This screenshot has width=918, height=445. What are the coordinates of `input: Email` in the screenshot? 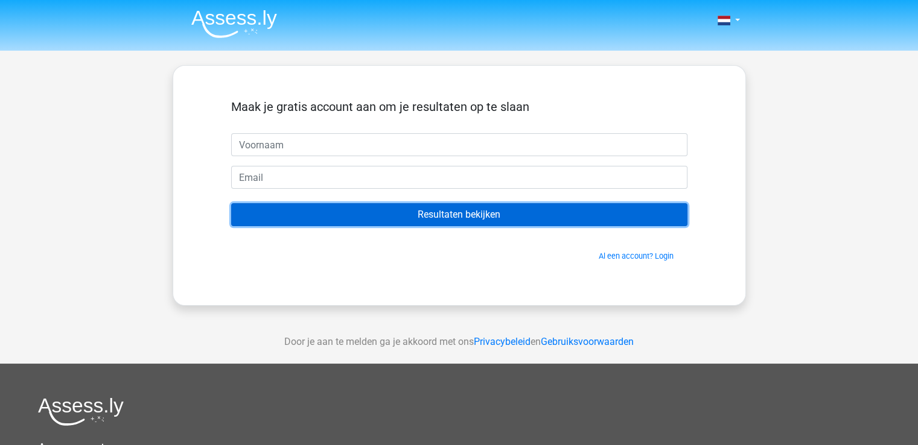 It's located at (459, 177).